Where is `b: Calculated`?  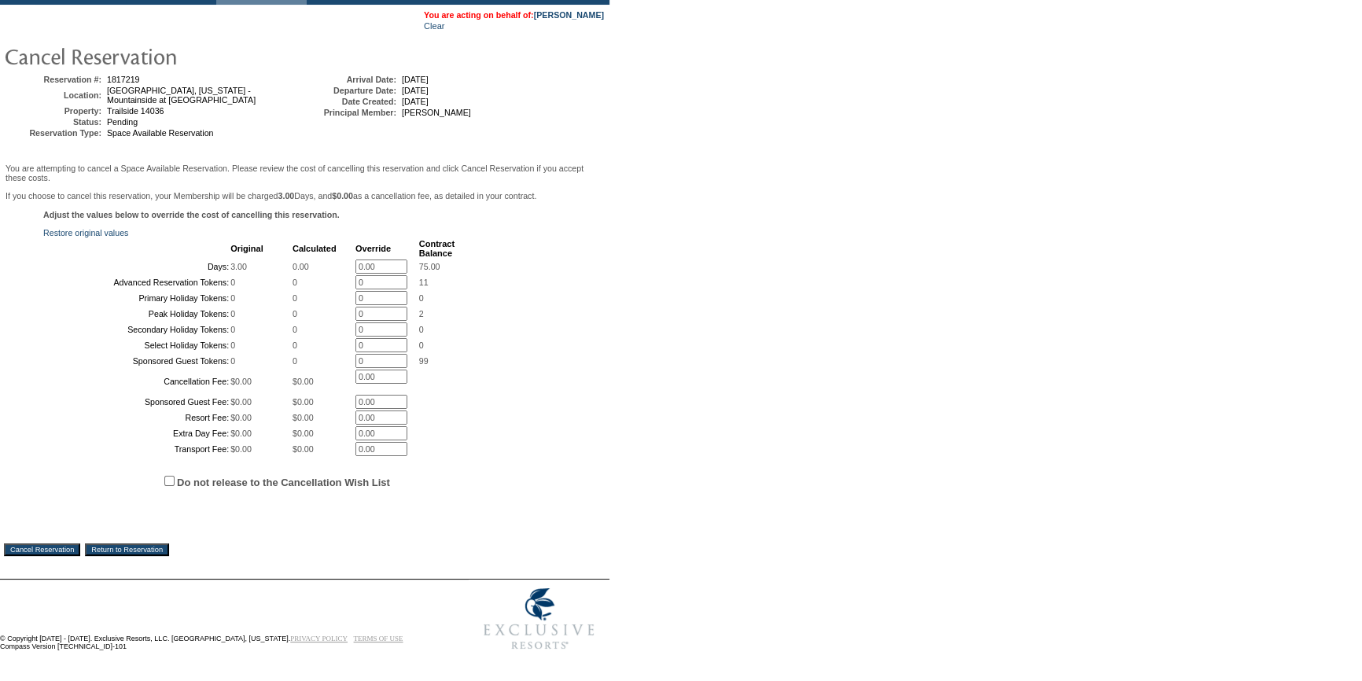
b: Calculated is located at coordinates (315, 248).